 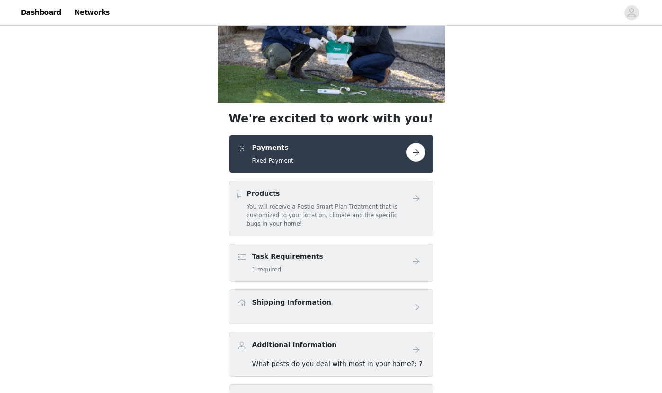 What do you see at coordinates (338, 364) in the screenshot?
I see `span: What pests do you deal with most in your home?: ?` at bounding box center [338, 364].